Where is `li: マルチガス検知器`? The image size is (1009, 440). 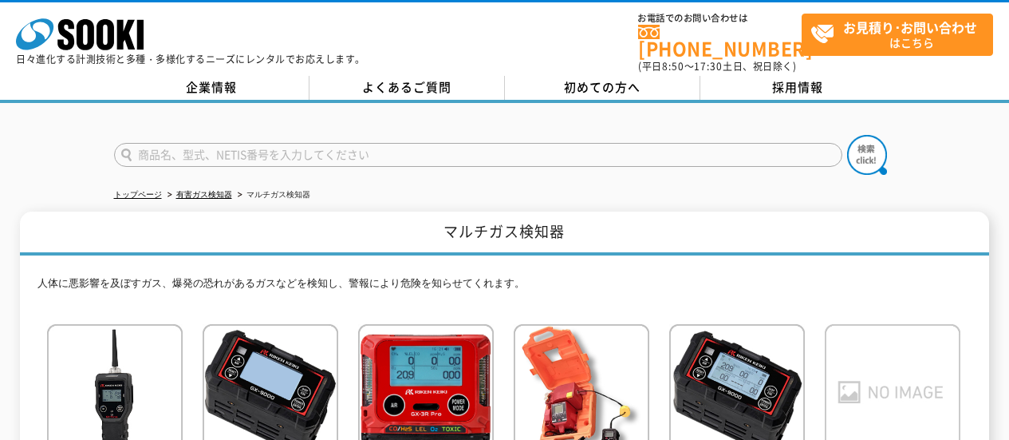 li: マルチガス検知器 is located at coordinates (272, 195).